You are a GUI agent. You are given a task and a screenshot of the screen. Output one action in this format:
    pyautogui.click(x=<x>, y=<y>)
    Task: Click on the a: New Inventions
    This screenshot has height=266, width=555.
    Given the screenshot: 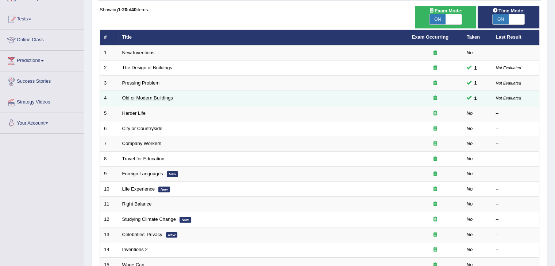 What is the action you would take?
    pyautogui.click(x=138, y=53)
    